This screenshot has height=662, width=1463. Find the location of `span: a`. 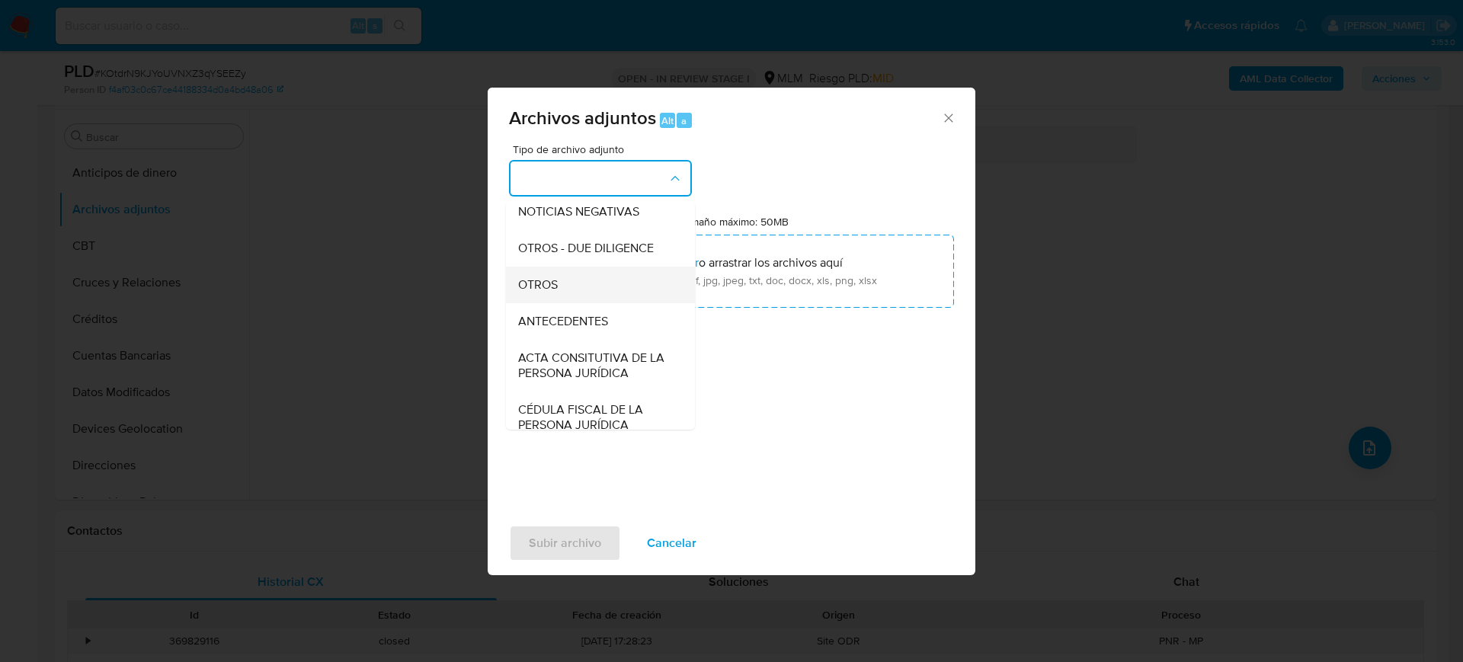

span: a is located at coordinates (684, 120).